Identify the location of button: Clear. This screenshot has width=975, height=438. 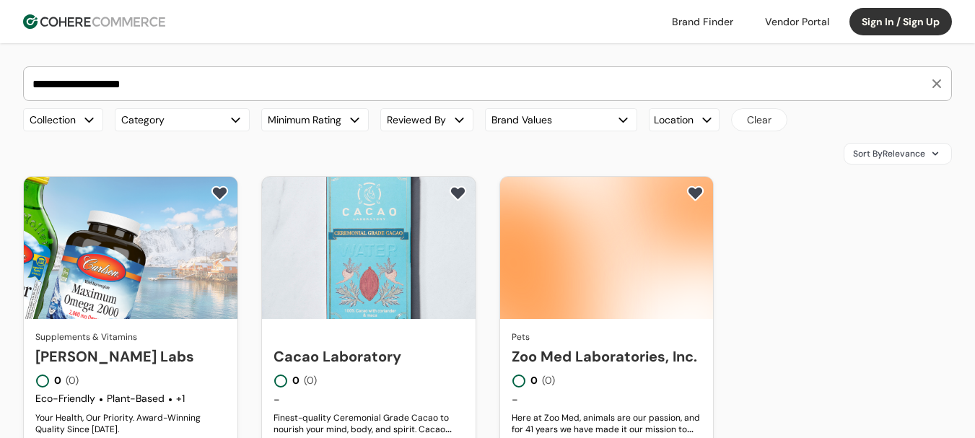
(760, 120).